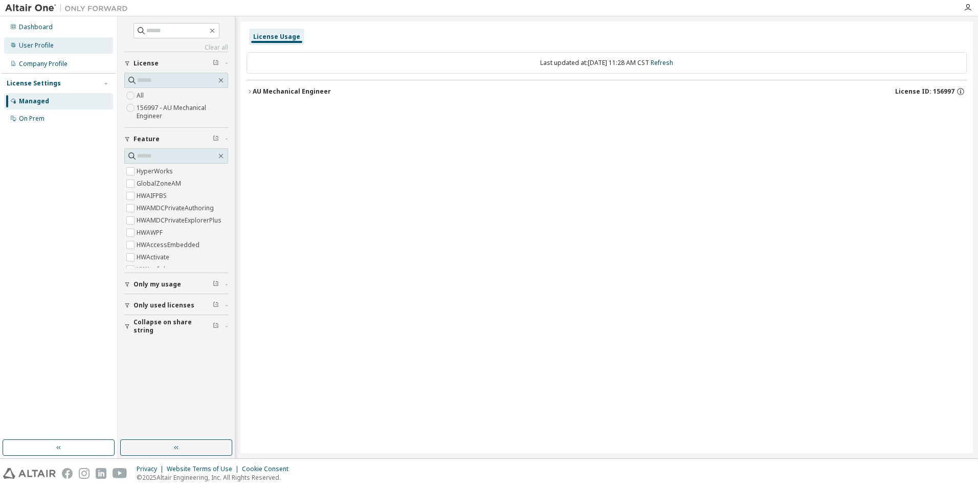 The height and width of the screenshot is (488, 978). I want to click on label: HWAWPF, so click(150, 233).